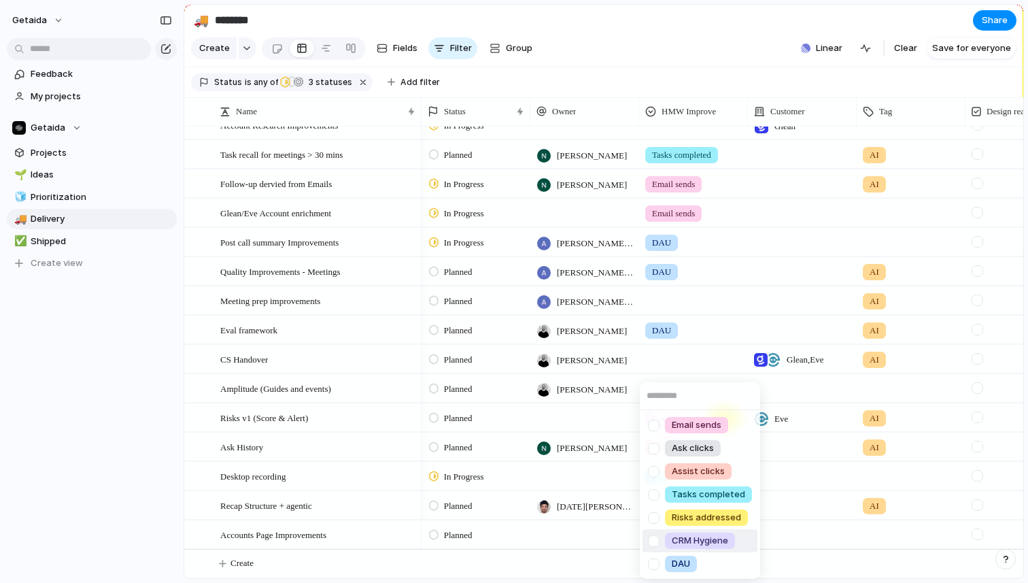  What do you see at coordinates (700, 541) in the screenshot?
I see `span: CRM Hygiene` at bounding box center [700, 541].